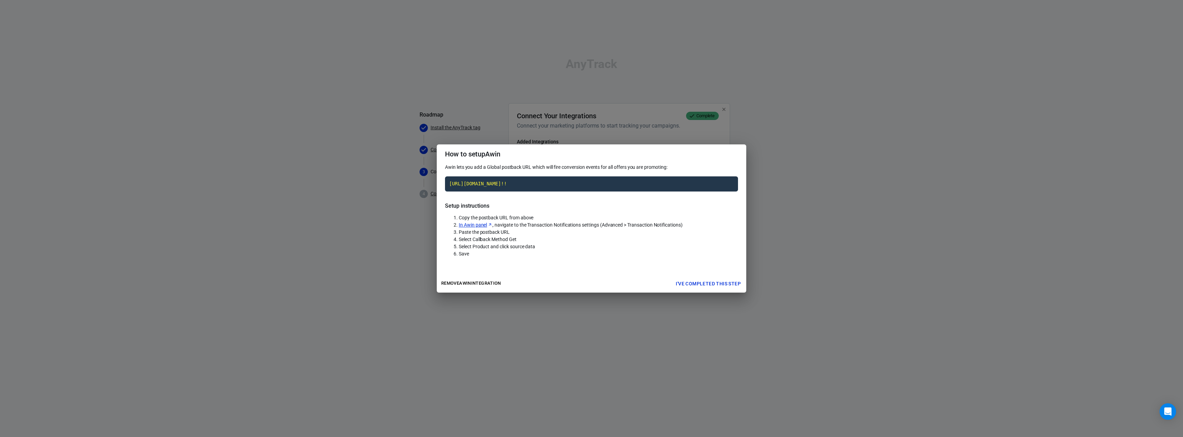 Image resolution: width=1183 pixels, height=437 pixels. Describe the element at coordinates (708, 284) in the screenshot. I see `button: I've completed this step` at that location.